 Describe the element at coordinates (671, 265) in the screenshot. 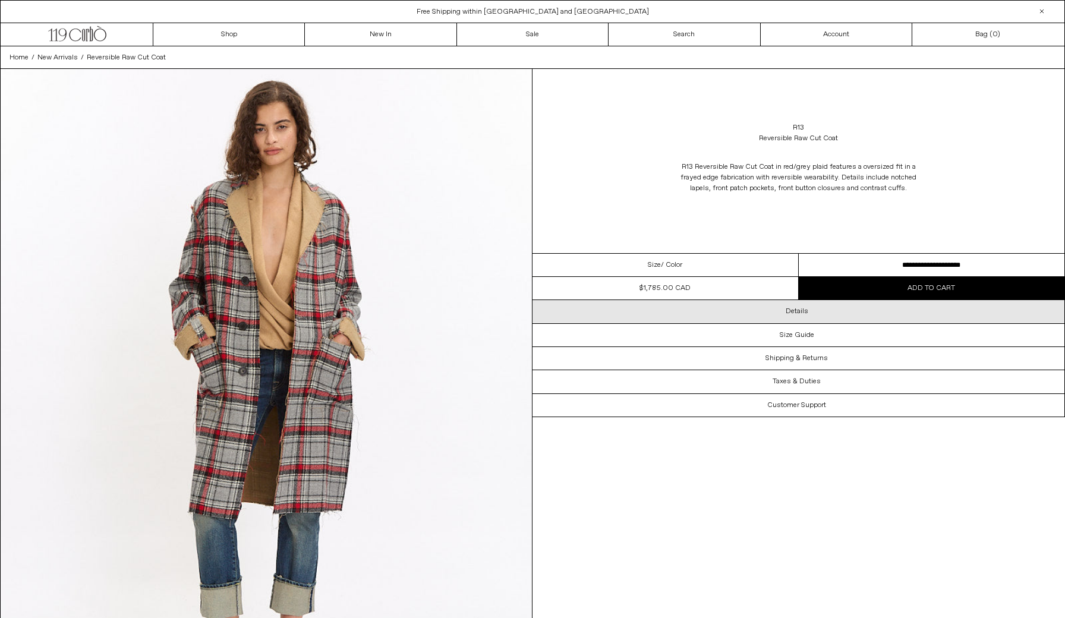

I see `span: / Color` at that location.